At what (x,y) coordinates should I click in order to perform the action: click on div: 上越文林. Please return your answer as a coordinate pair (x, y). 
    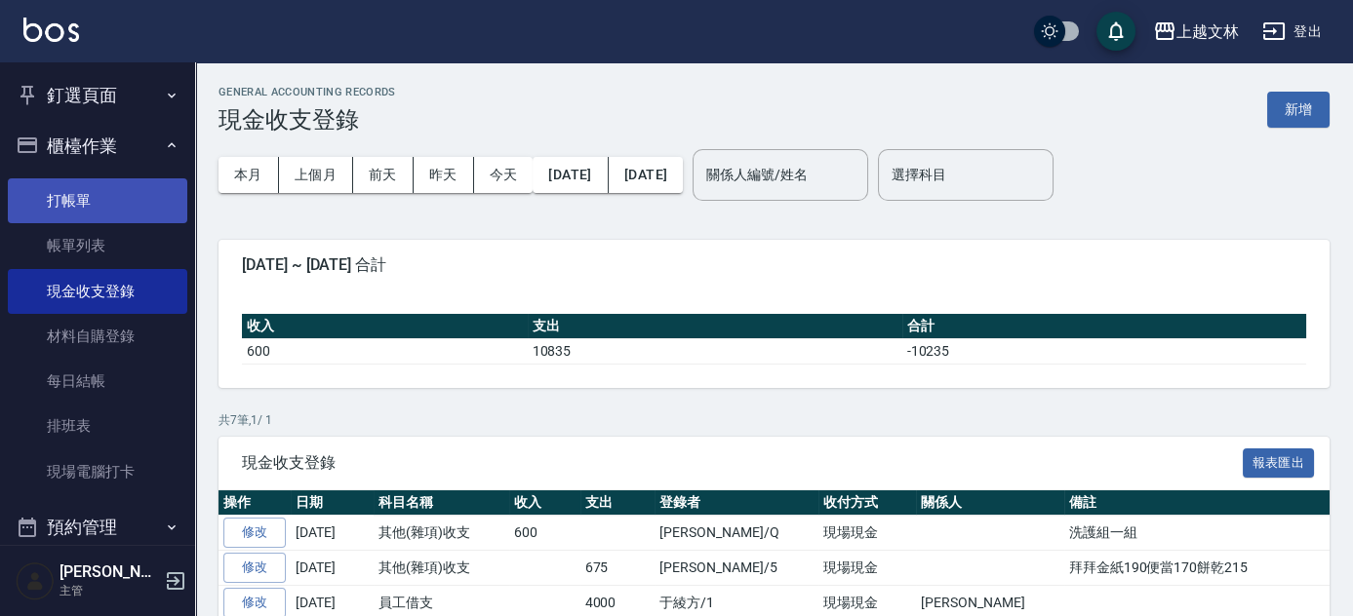
    Looking at the image, I should click on (1208, 31).